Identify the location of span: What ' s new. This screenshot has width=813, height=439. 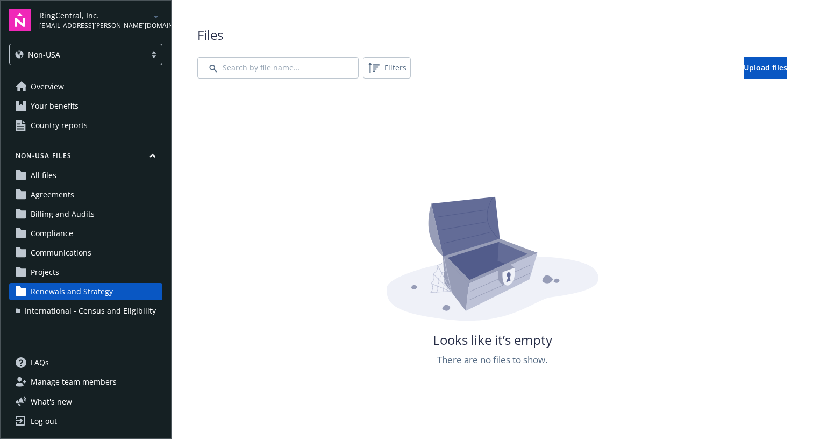
(51, 401).